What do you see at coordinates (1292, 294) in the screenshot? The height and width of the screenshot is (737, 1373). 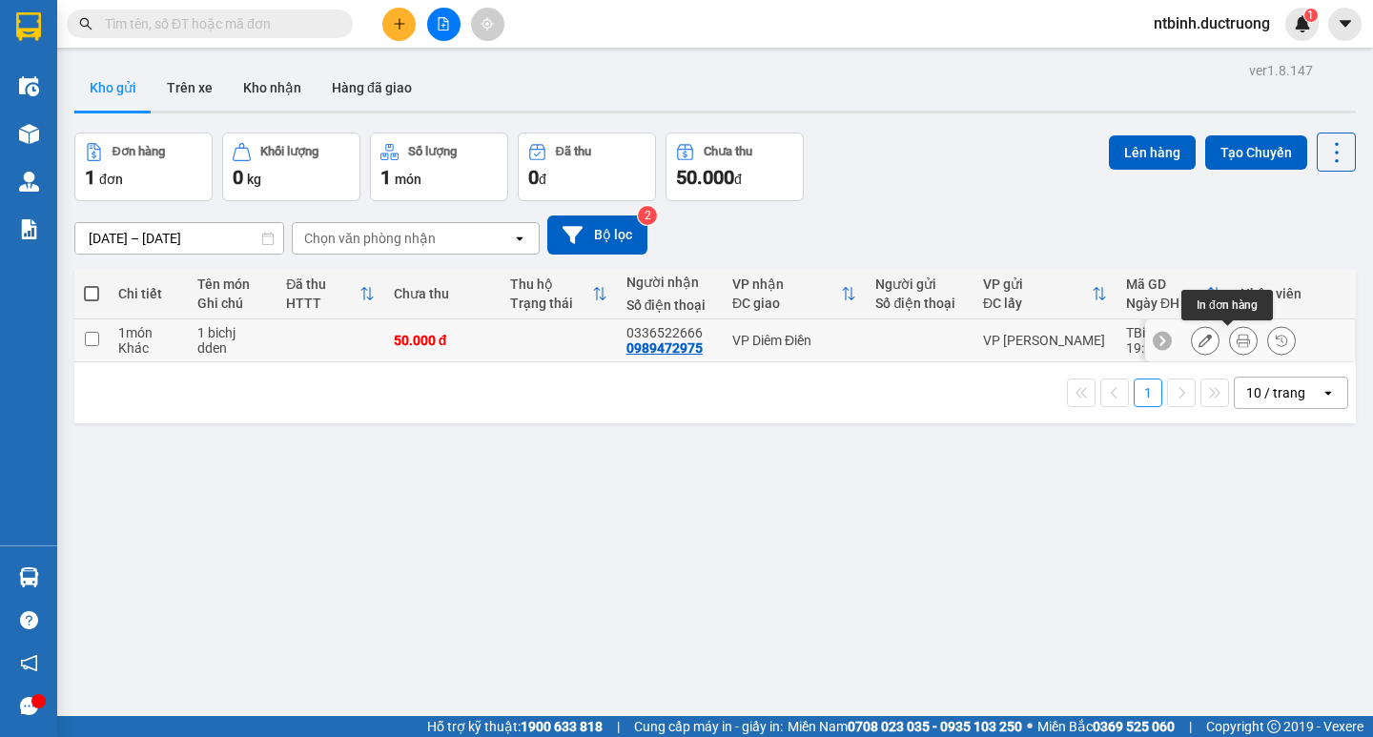 I see `div: Nhân viên` at bounding box center [1292, 294].